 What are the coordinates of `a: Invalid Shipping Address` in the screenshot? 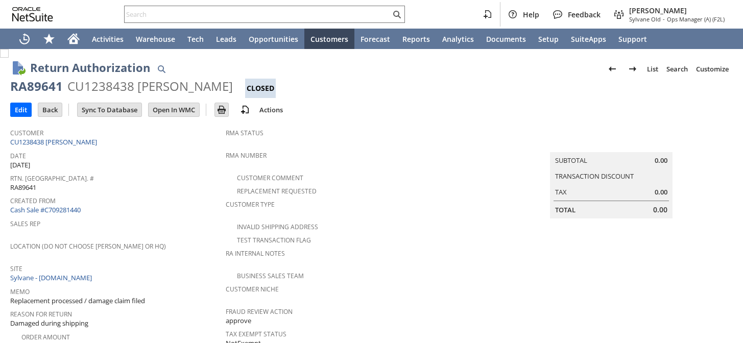 It's located at (277, 227).